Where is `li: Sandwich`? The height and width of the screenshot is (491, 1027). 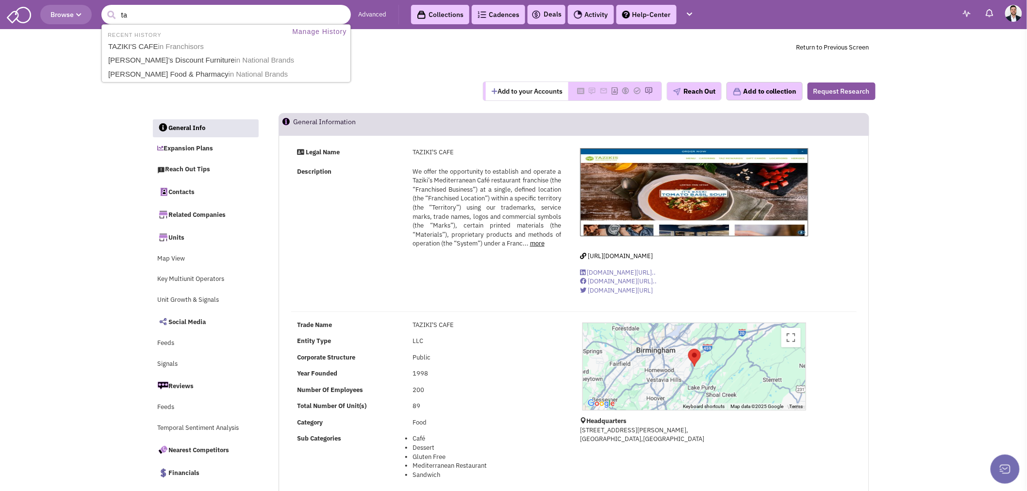 li: Sandwich is located at coordinates (487, 475).